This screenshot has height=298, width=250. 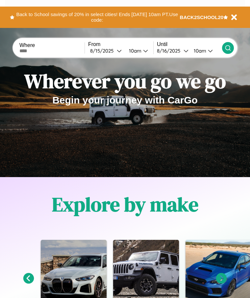 I want to click on h1: Explore by make, so click(x=125, y=205).